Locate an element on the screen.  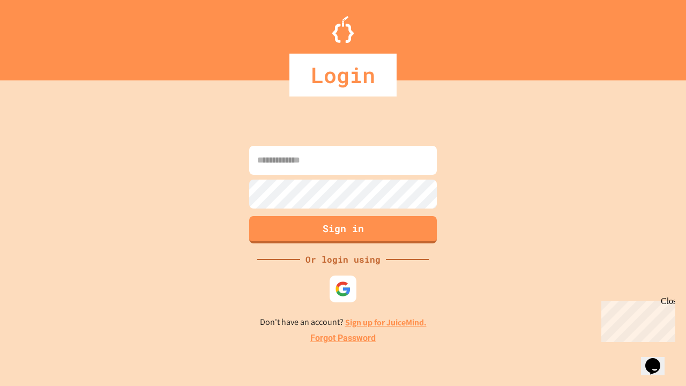
a: Forgot Password is located at coordinates (343, 338).